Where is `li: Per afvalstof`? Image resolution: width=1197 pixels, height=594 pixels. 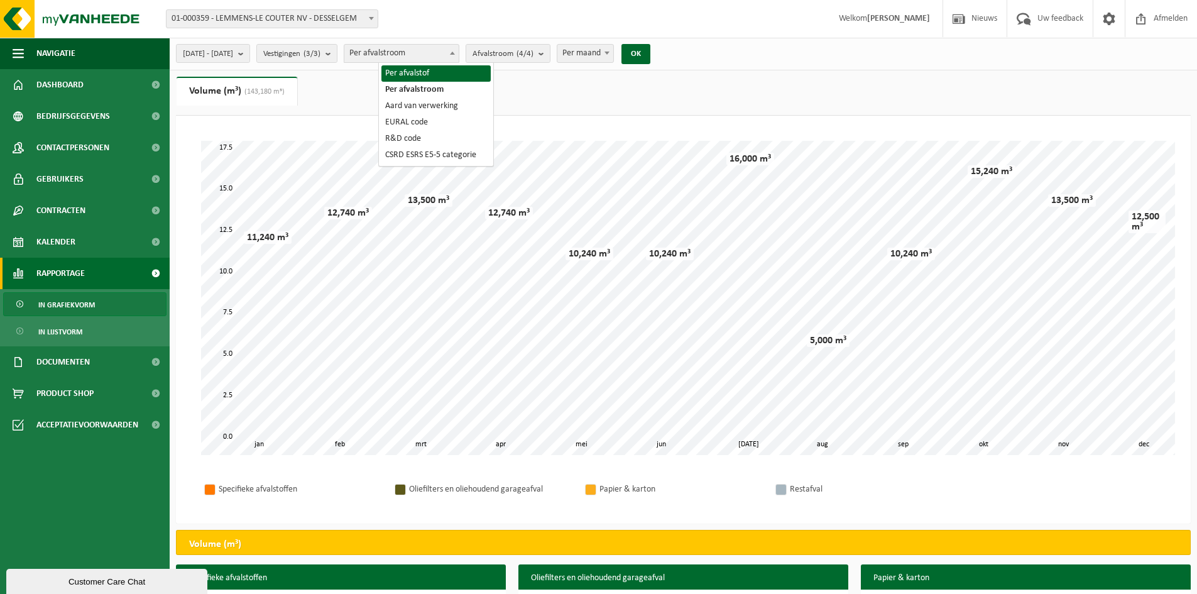
li: Per afvalstof is located at coordinates (436, 74).